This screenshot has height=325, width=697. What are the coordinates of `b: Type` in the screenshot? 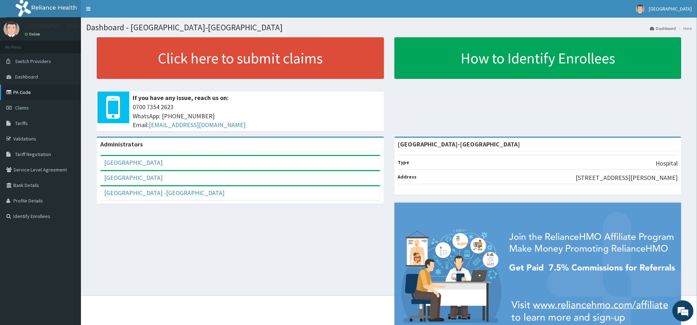 It's located at (404, 162).